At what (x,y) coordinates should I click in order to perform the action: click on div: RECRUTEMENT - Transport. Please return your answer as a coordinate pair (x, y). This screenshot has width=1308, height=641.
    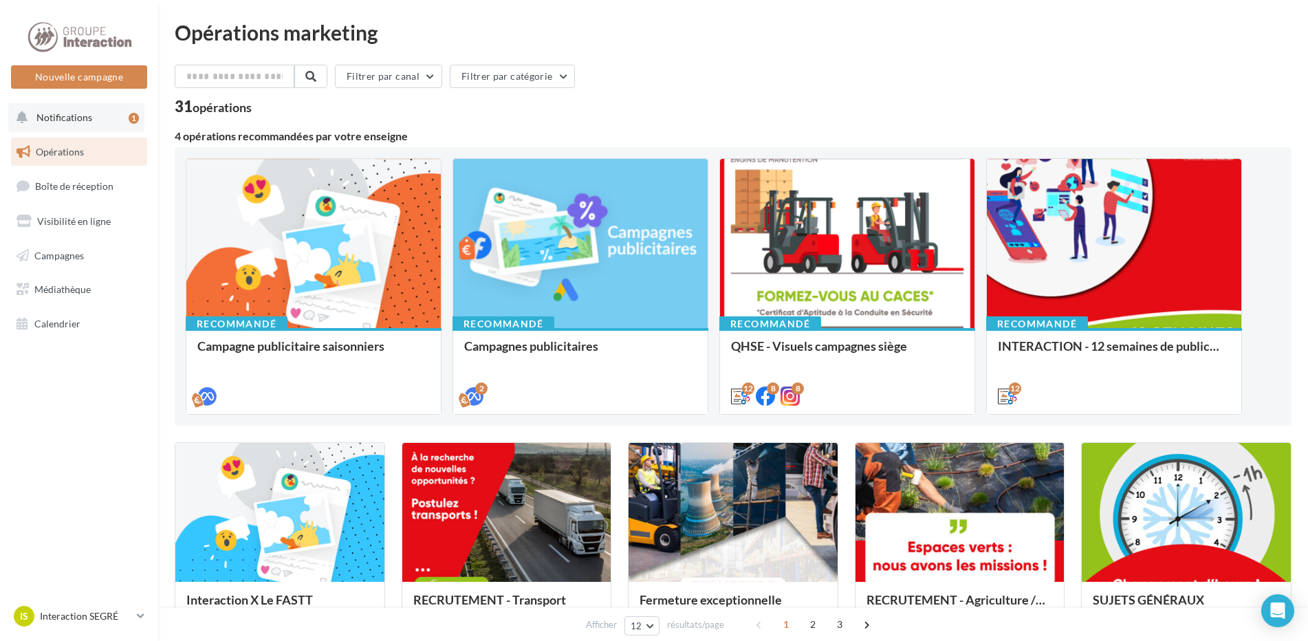
    Looking at the image, I should click on (507, 606).